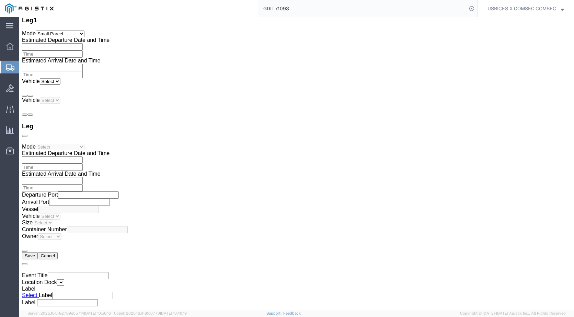  I want to click on span: Server: 2025.16.0-82789e55714, so click(69, 313).